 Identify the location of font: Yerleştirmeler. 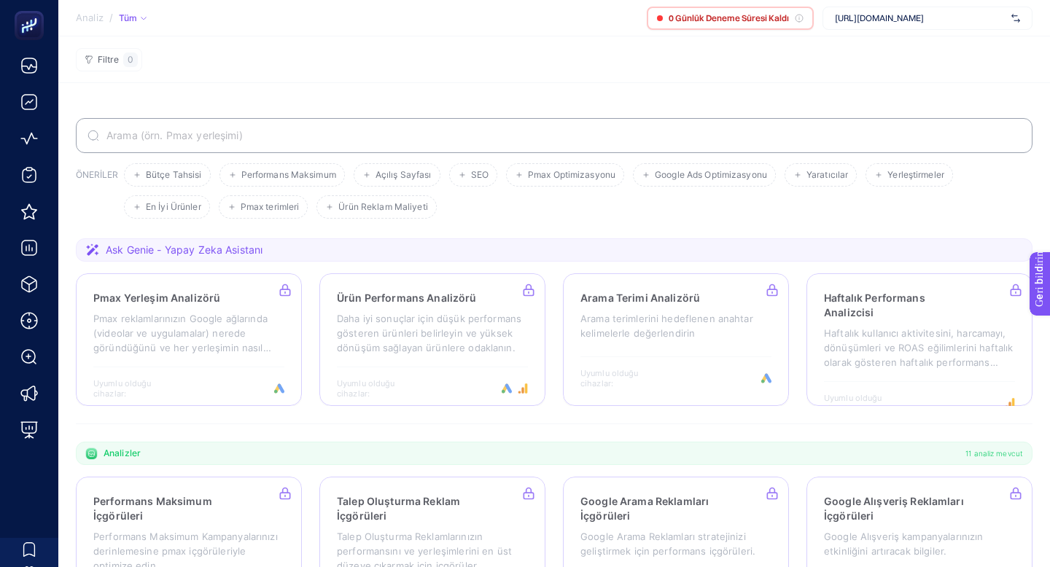
(916, 174).